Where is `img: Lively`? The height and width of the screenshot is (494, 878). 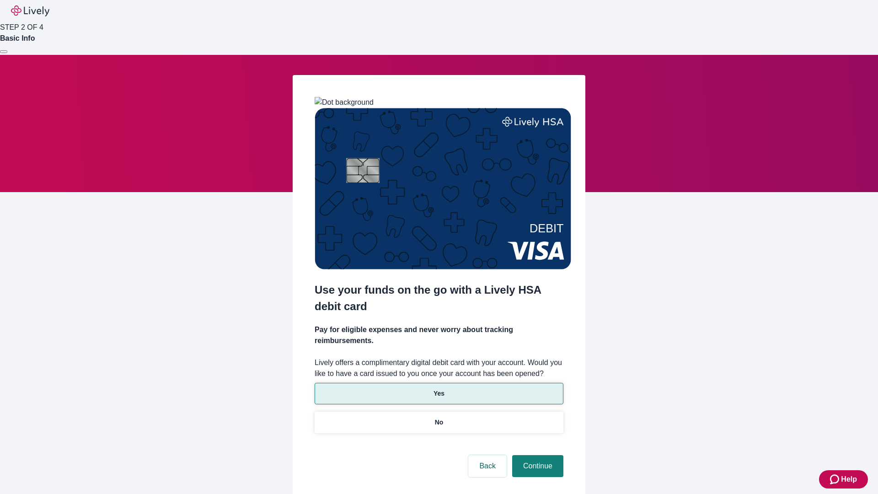 img: Lively is located at coordinates (30, 11).